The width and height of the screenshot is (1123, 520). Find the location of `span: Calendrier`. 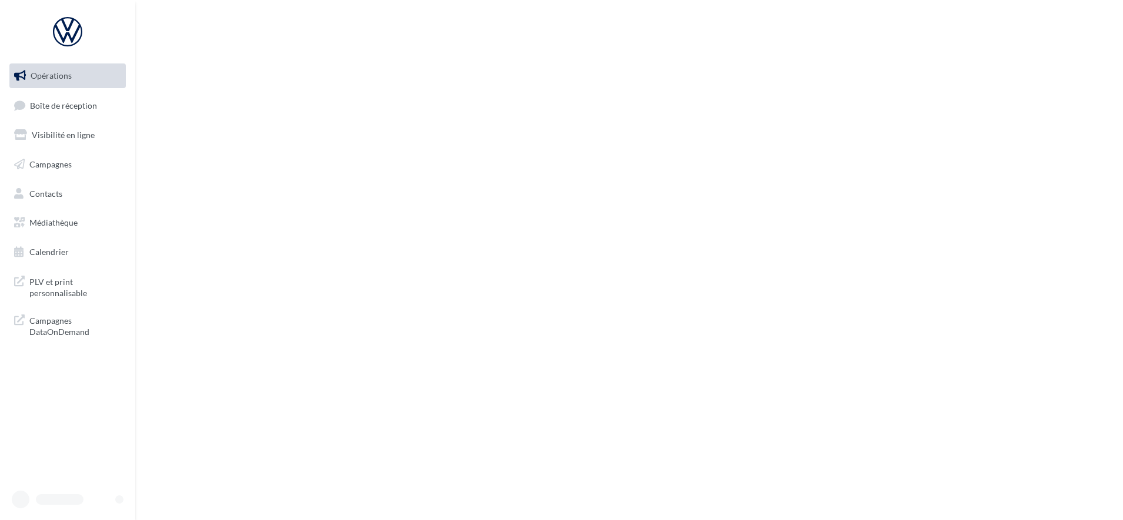

span: Calendrier is located at coordinates (49, 252).